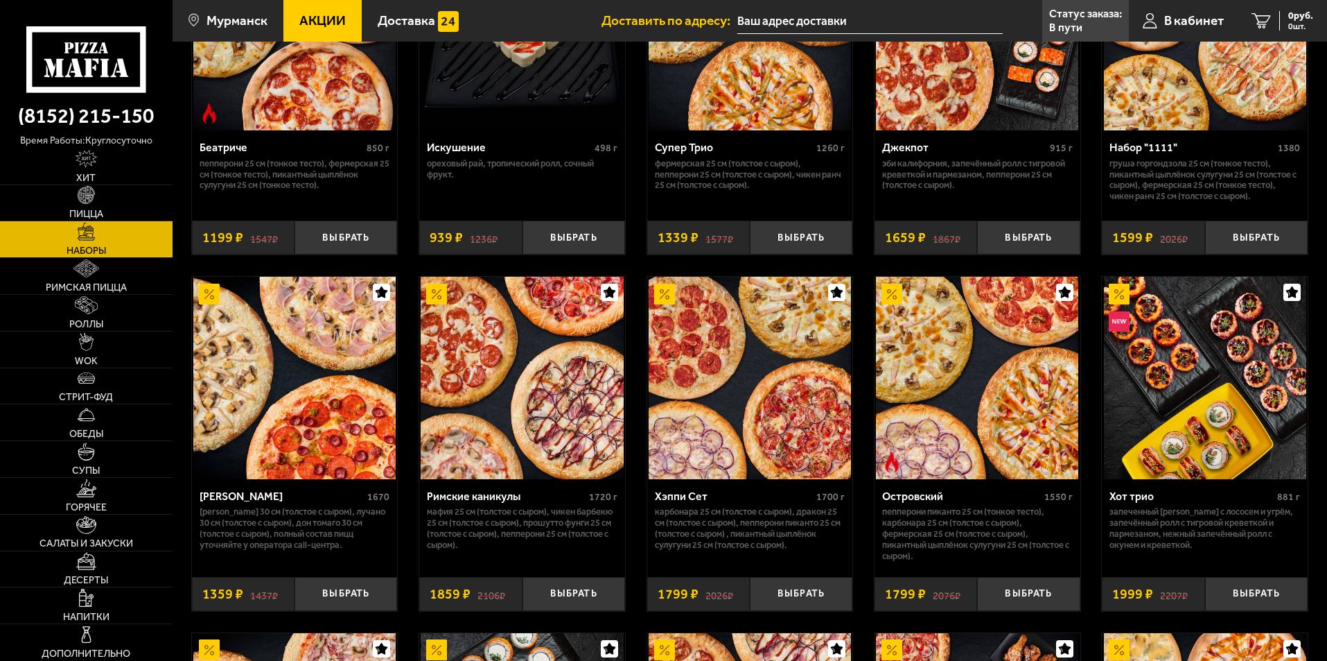 This screenshot has width=1327, height=661. Describe the element at coordinates (522, 378) in the screenshot. I see `img: Римские каникулы` at that location.